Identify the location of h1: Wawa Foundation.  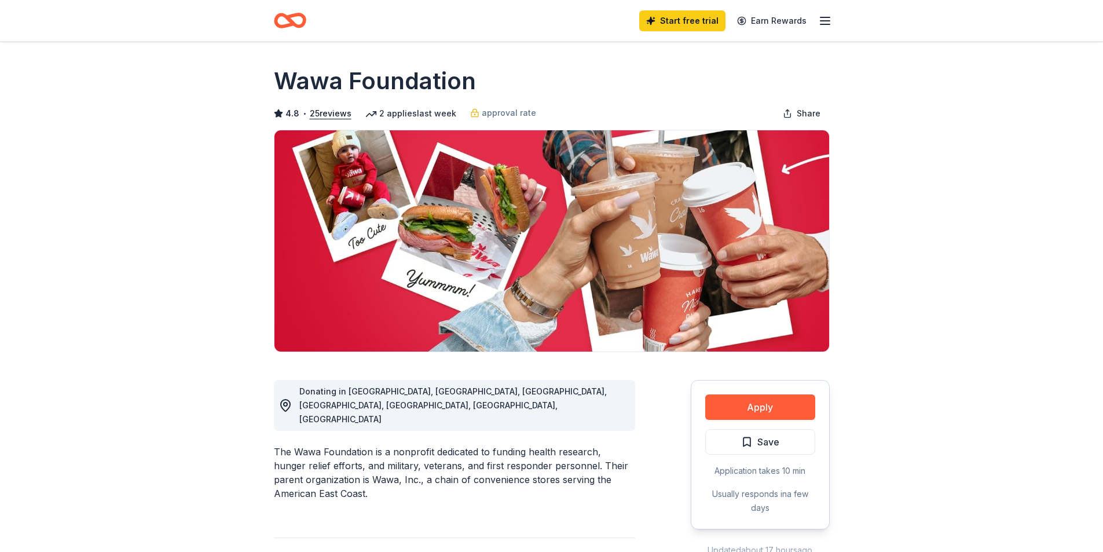
(375, 81).